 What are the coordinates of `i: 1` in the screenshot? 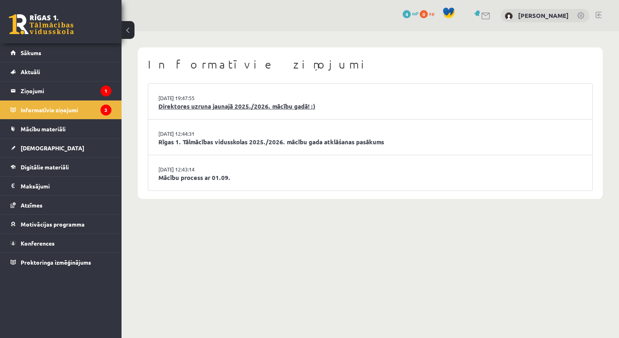 It's located at (106, 91).